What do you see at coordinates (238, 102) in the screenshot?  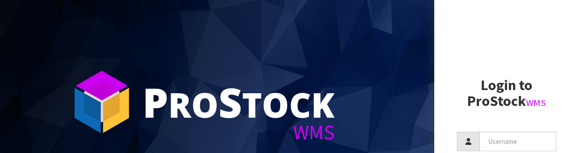 I see `div: ro tock` at bounding box center [238, 102].